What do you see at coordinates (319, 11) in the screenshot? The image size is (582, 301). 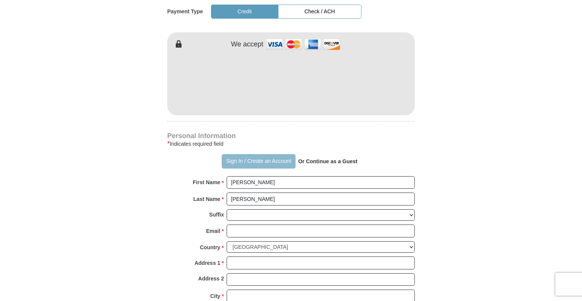 I see `button: Check / ACH` at bounding box center [319, 11].